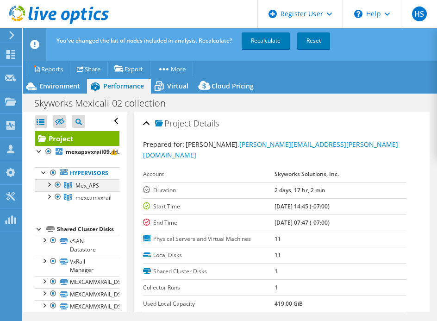  What do you see at coordinates (77, 266) in the screenshot?
I see `a: VxRail Manager` at bounding box center [77, 266].